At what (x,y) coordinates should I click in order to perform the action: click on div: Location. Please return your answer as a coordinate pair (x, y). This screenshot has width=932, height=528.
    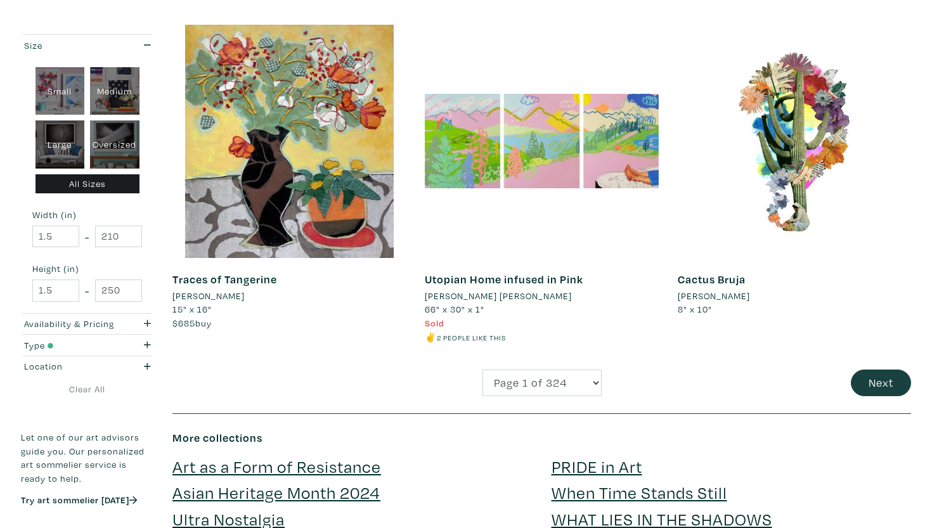
    Looking at the image, I should click on (69, 366).